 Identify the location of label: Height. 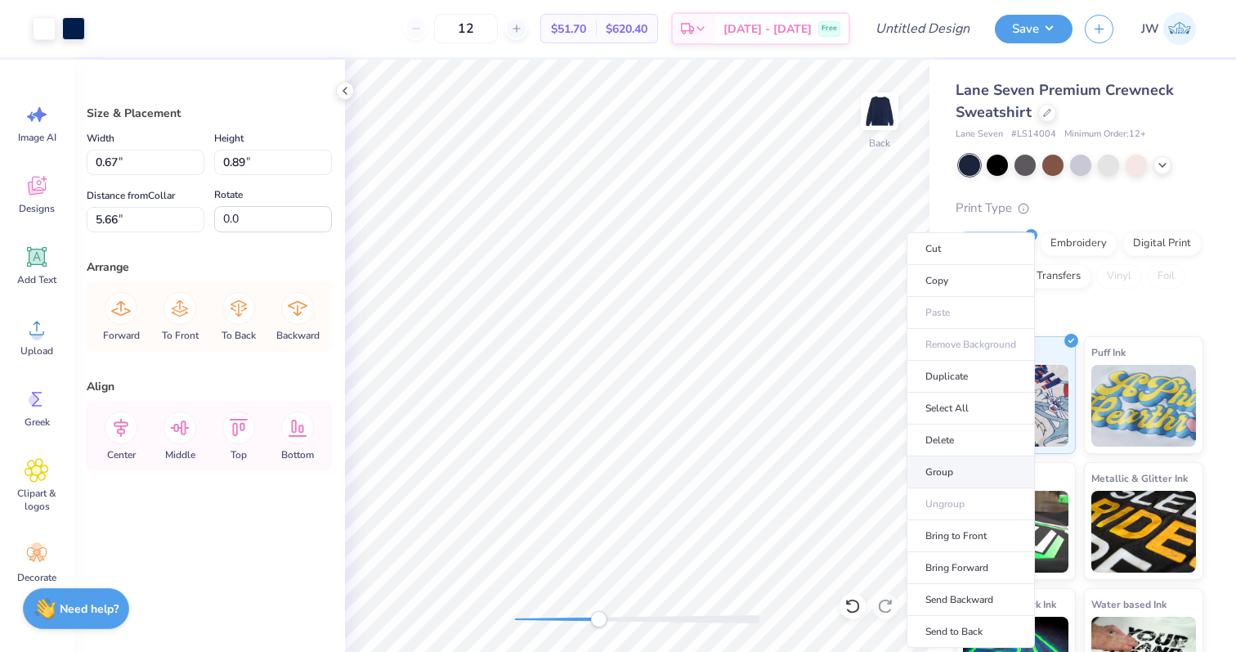
(229, 138).